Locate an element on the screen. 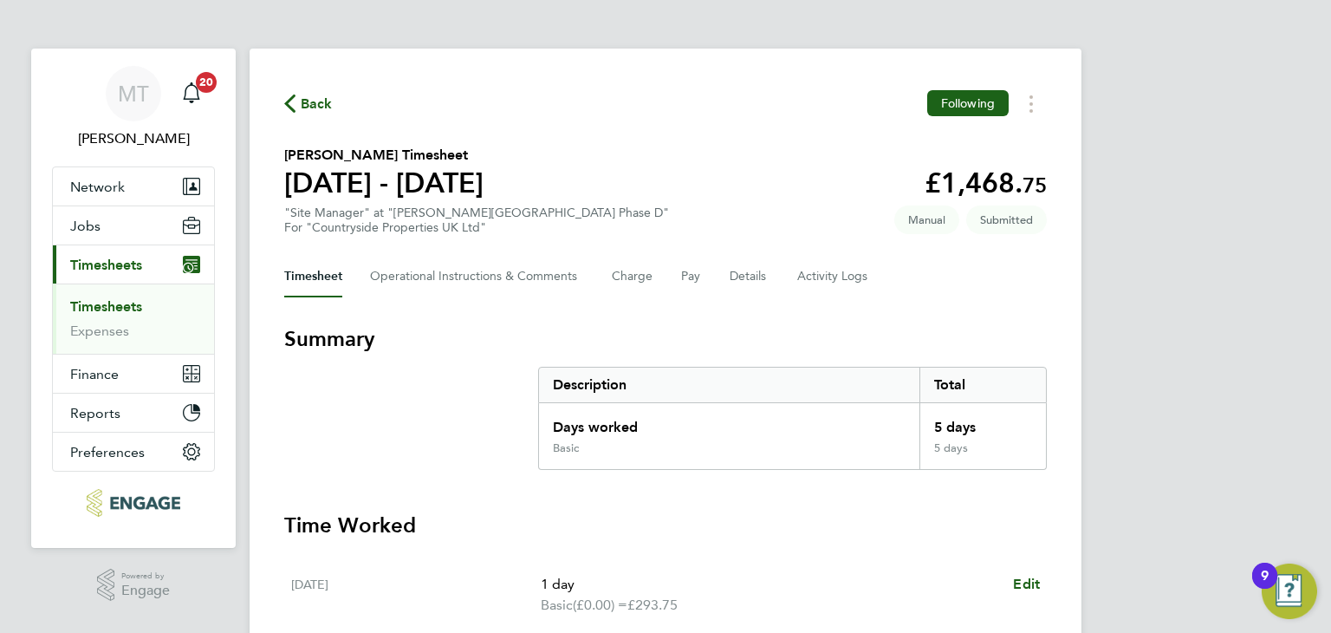  button: Jobs is located at coordinates (133, 225).